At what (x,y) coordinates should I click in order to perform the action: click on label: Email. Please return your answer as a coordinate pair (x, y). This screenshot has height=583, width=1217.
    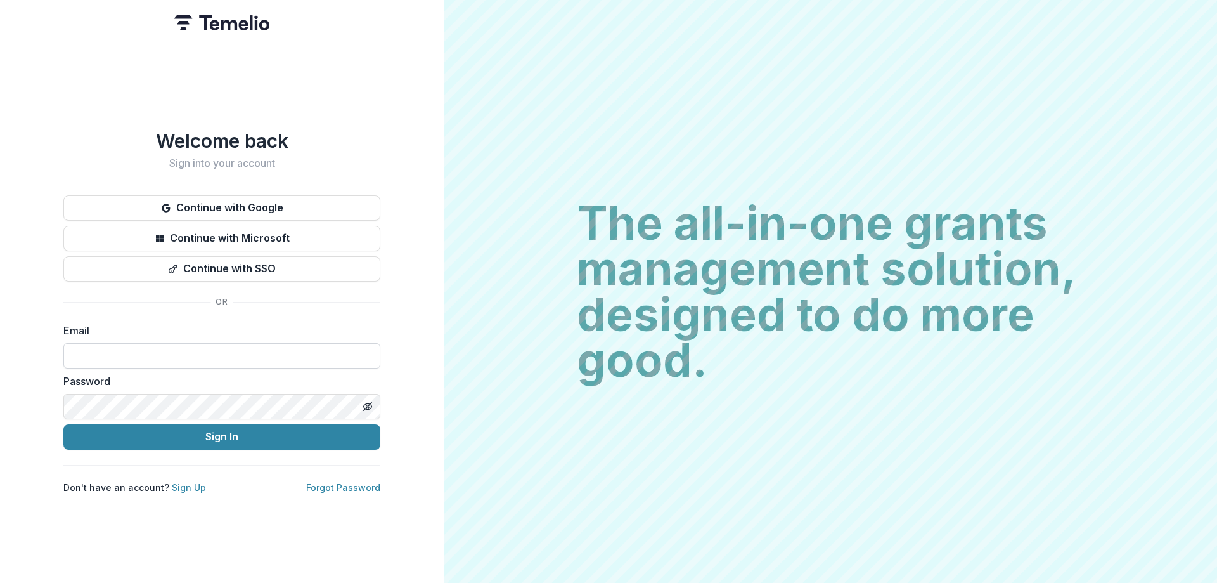
    Looking at the image, I should click on (218, 330).